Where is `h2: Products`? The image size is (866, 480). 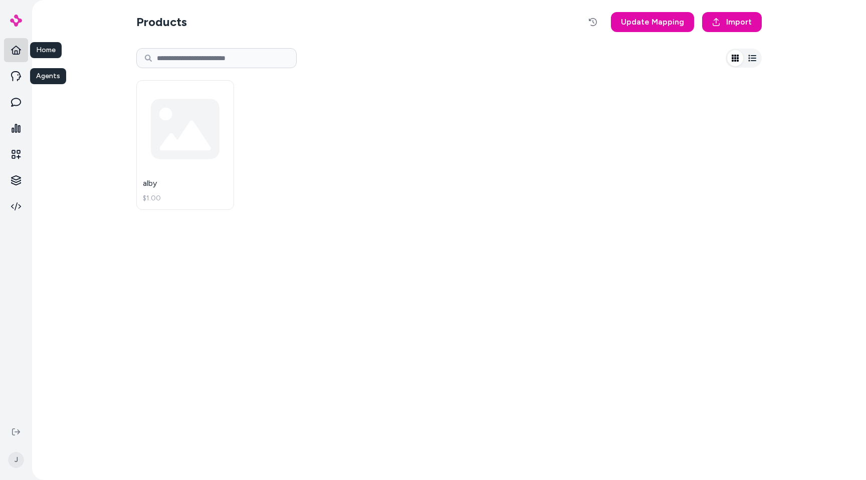
h2: Products is located at coordinates (161, 22).